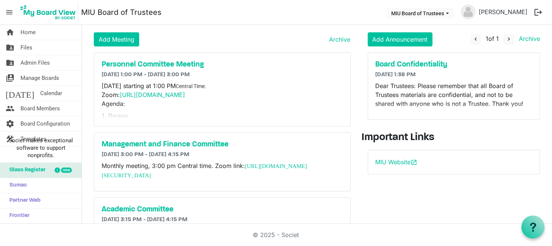  I want to click on span: Partner Web, so click(23, 201).